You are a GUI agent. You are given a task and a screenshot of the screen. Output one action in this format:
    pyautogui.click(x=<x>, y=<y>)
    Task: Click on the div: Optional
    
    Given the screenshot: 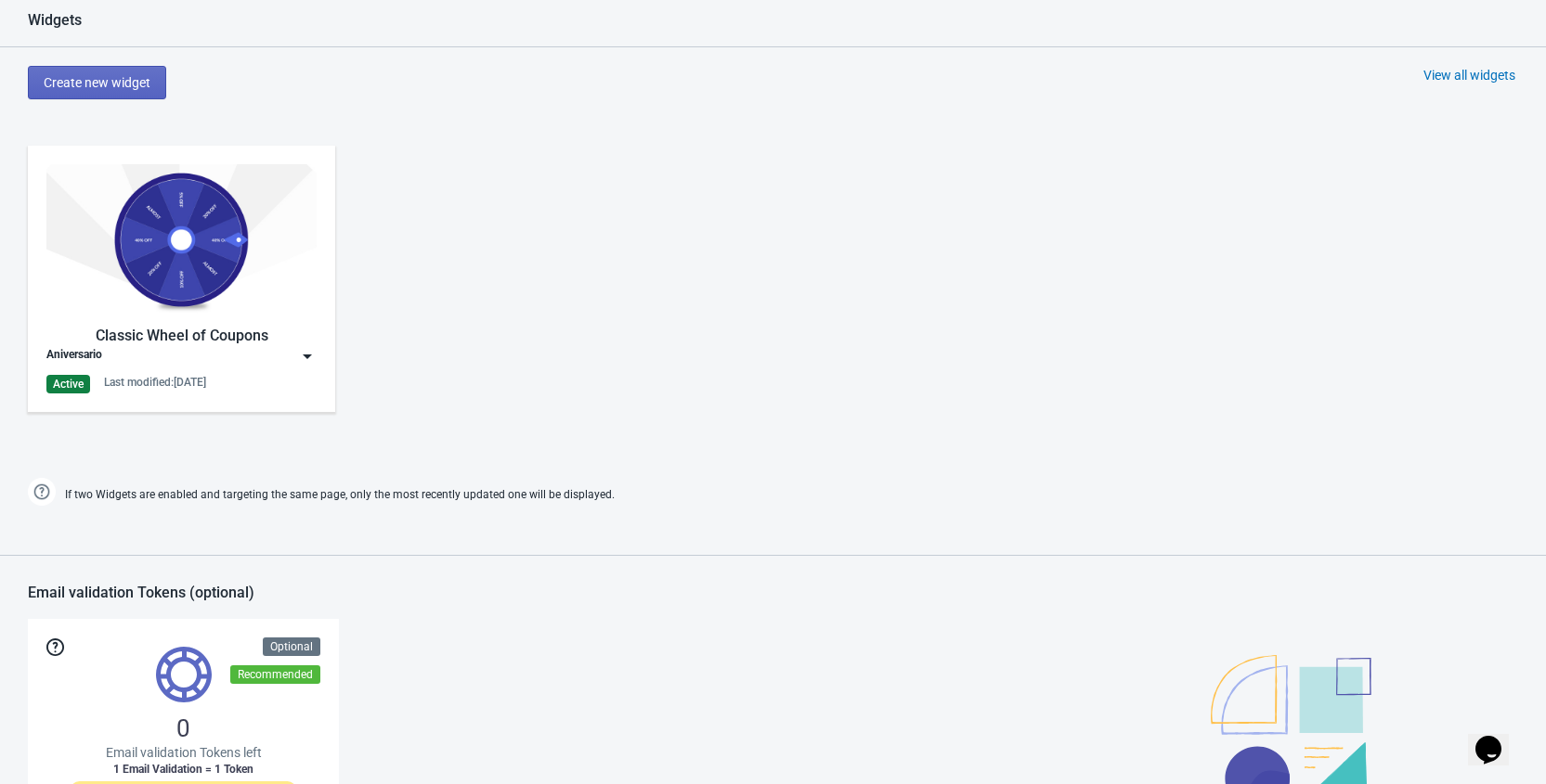 What is the action you would take?
    pyautogui.click(x=291, y=647)
    